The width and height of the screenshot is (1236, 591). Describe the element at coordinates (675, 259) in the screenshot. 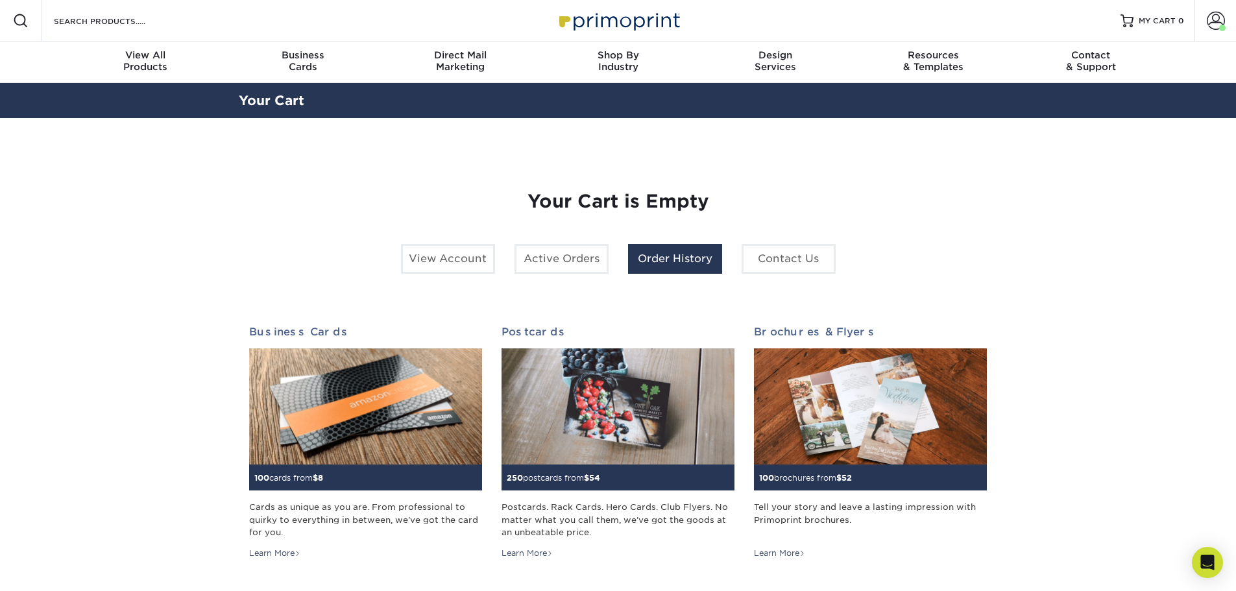

I see `a: Order History` at that location.